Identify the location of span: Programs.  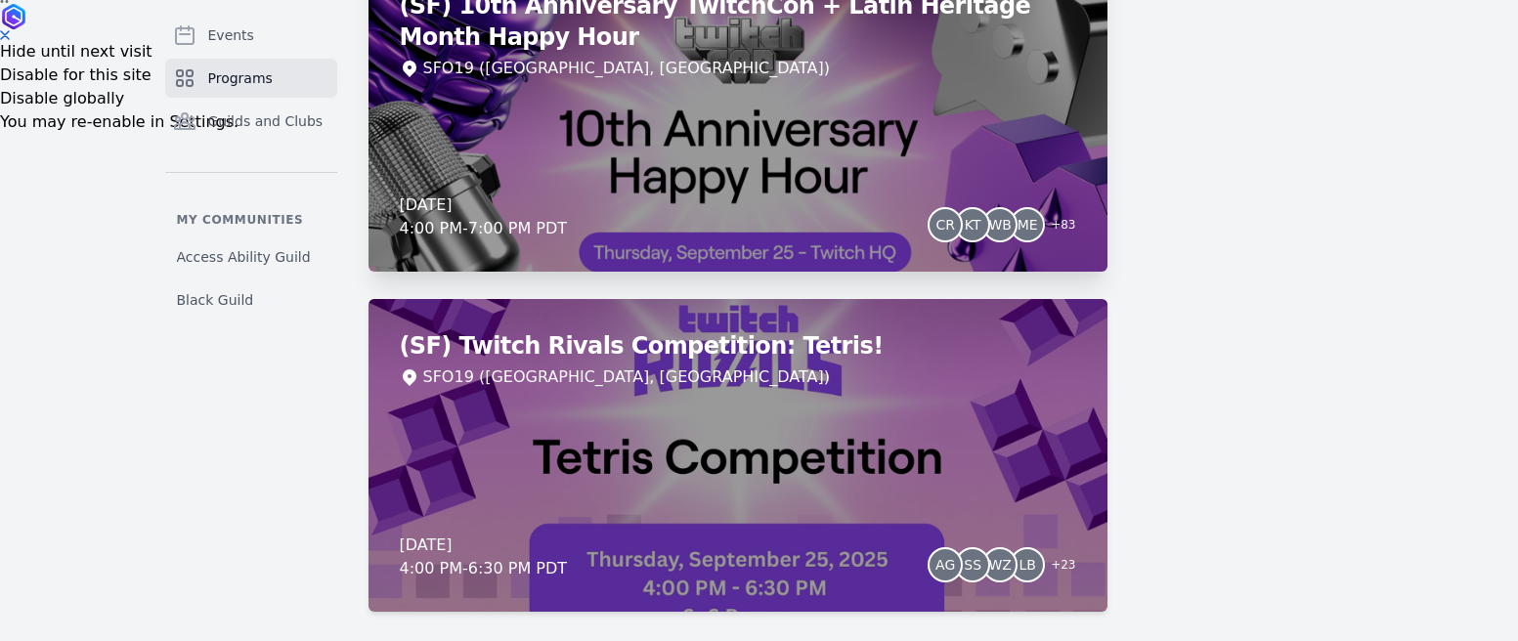
(240, 78).